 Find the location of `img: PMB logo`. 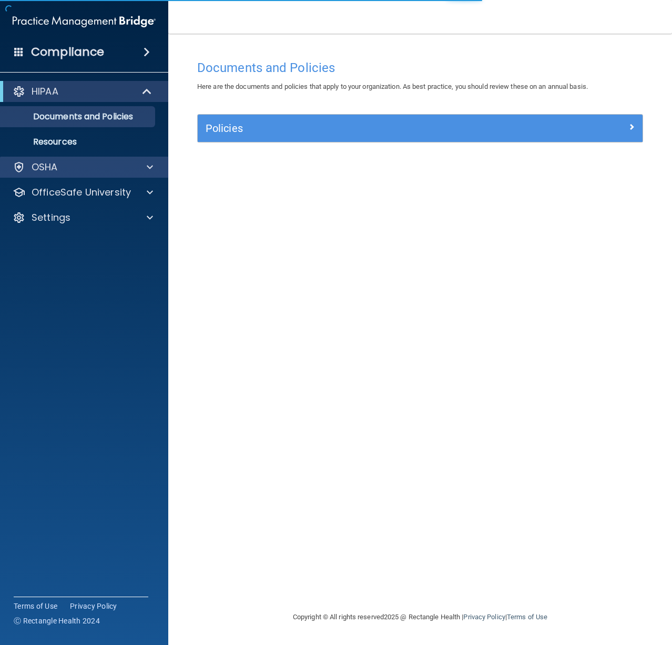

img: PMB logo is located at coordinates (84, 22).